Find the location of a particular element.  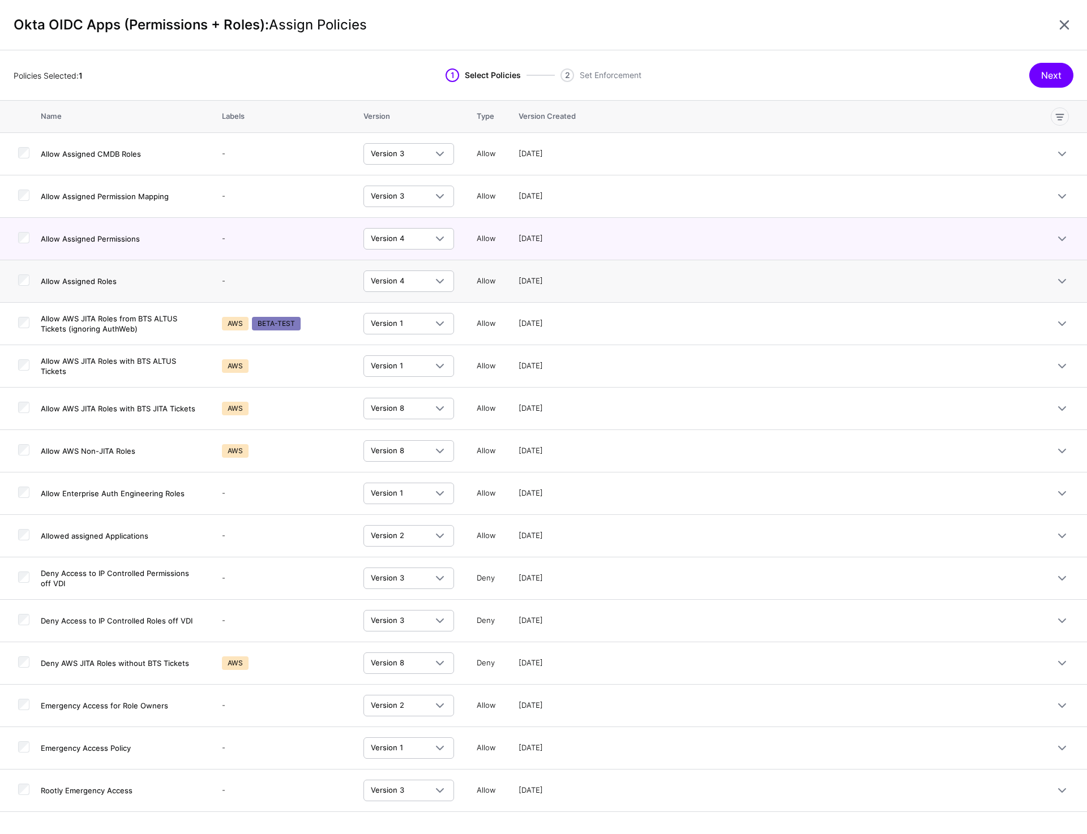

h4: Allowed assigned Applications is located at coordinates (120, 536).